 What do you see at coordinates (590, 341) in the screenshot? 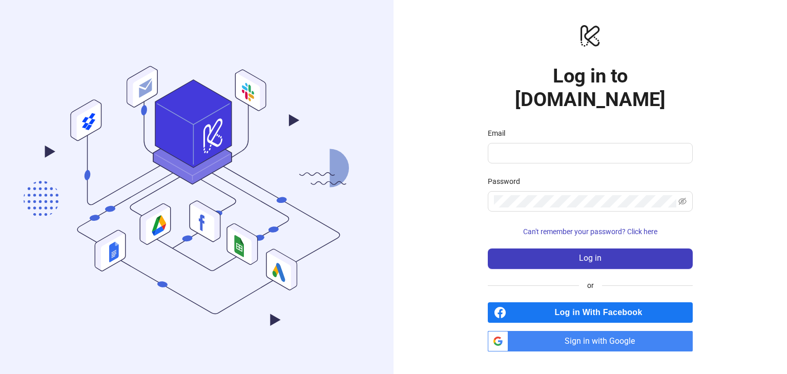
I see `a: Sign in with Google` at bounding box center [590, 341].